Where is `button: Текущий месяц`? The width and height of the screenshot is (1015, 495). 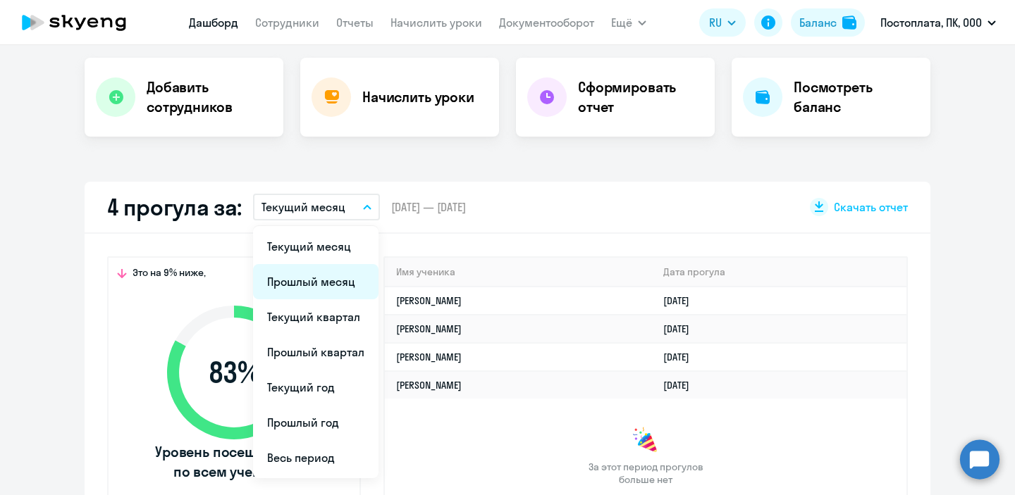
button: Текущий месяц is located at coordinates (316, 207).